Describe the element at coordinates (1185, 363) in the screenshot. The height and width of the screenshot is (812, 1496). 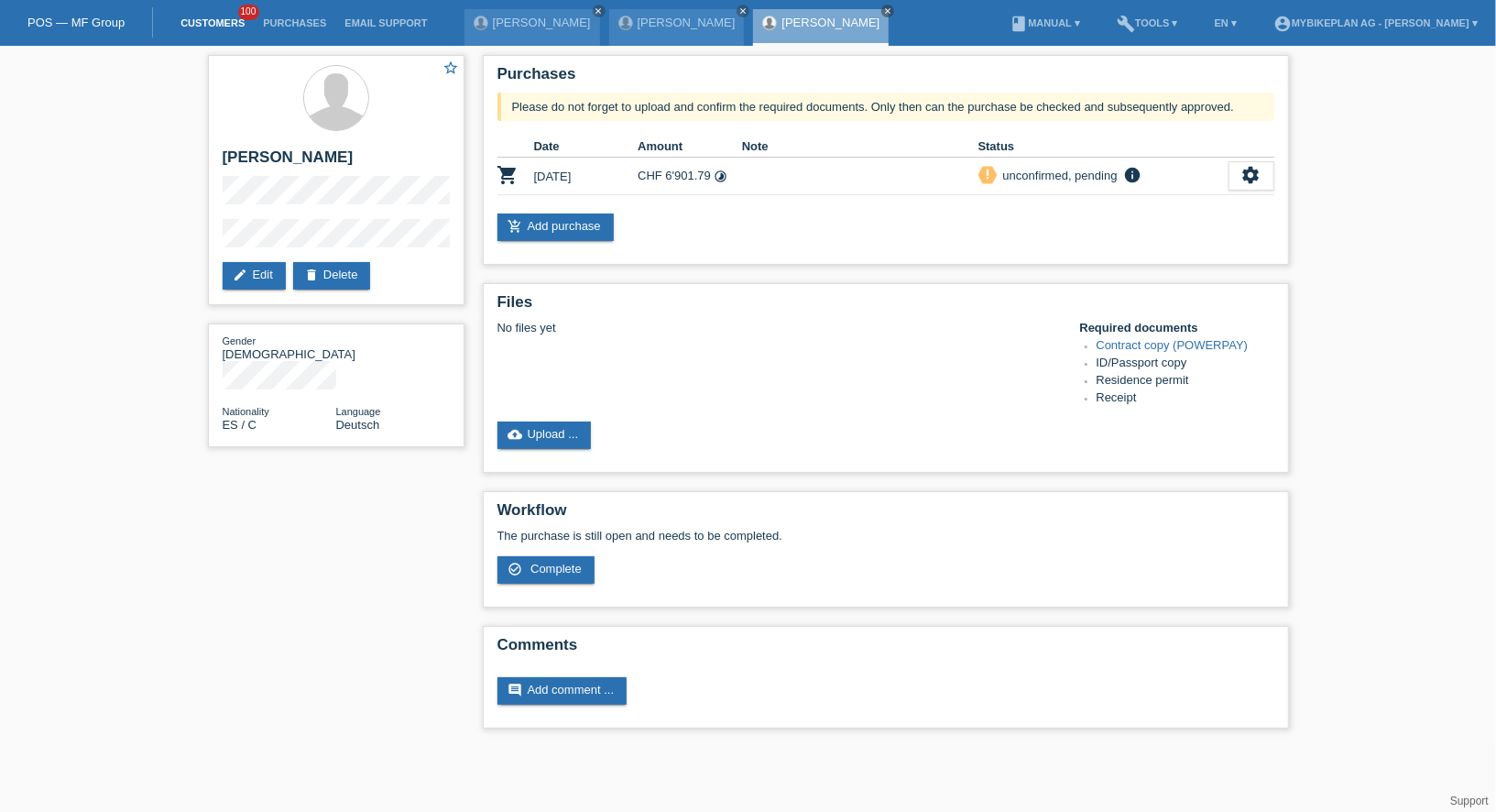
I see `li: ID/Passport copy` at that location.